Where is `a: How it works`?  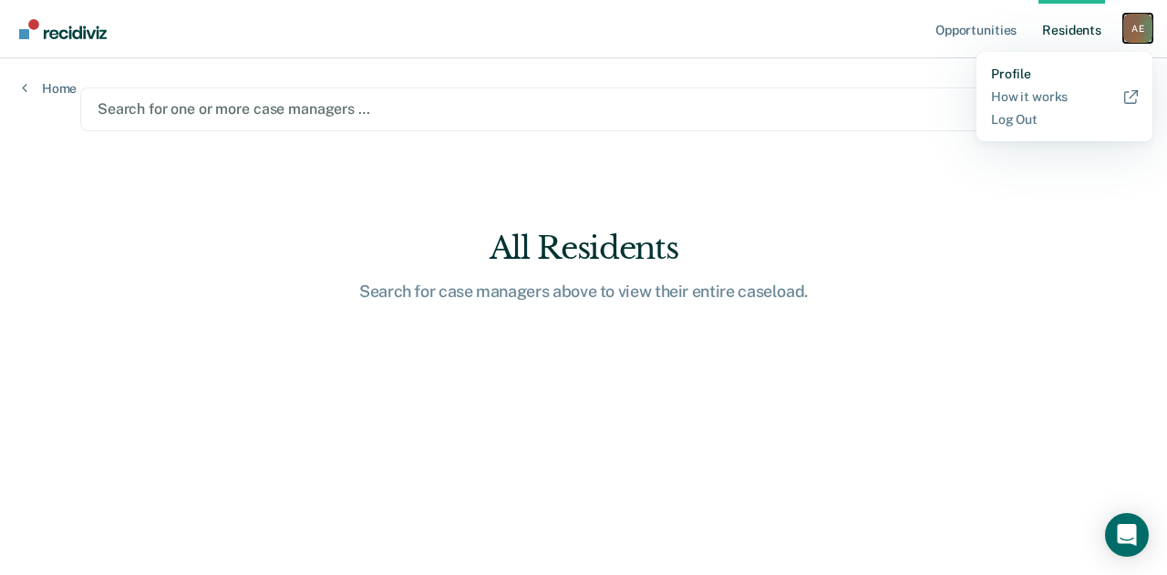
a: How it works is located at coordinates (1064, 97).